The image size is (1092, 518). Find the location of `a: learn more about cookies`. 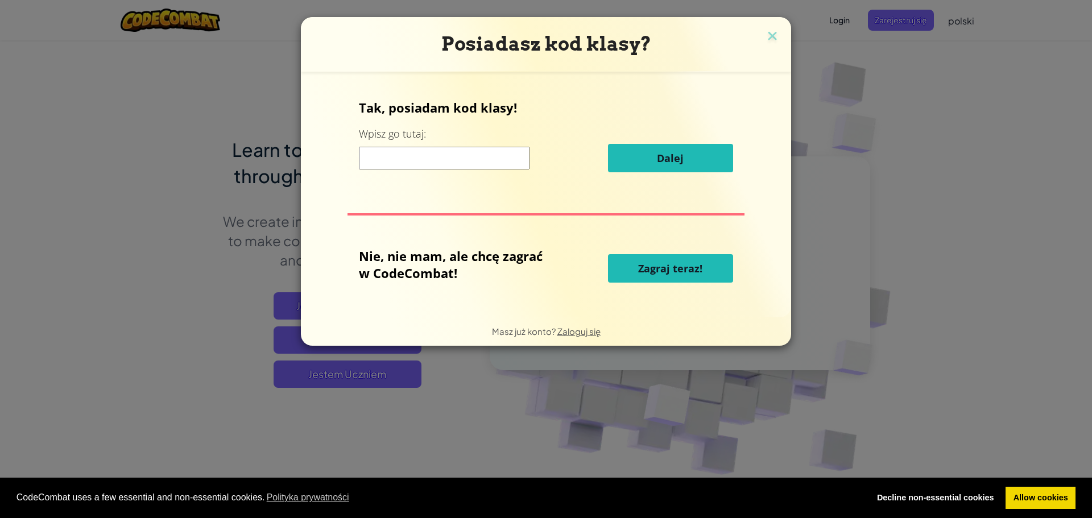

a: learn more about cookies is located at coordinates (308, 498).